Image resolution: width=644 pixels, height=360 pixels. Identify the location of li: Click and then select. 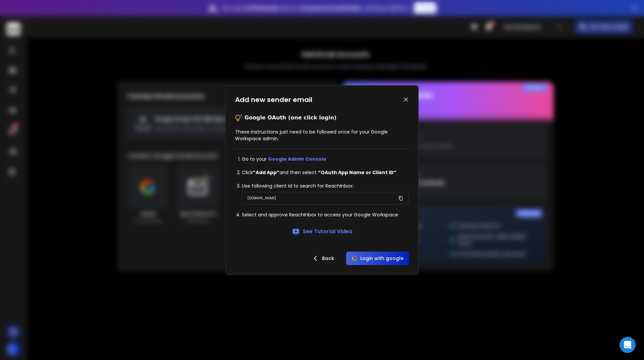
(325, 172).